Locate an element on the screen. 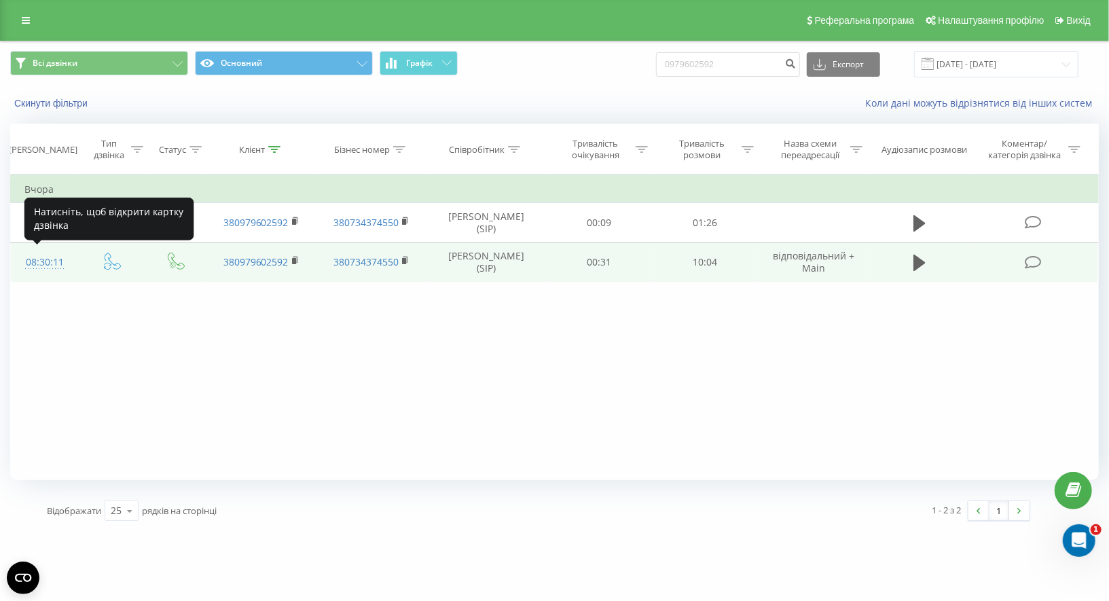 The image size is (1109, 601). a: Коли дані можуть відрізнятися вiд інших систем is located at coordinates (982, 103).